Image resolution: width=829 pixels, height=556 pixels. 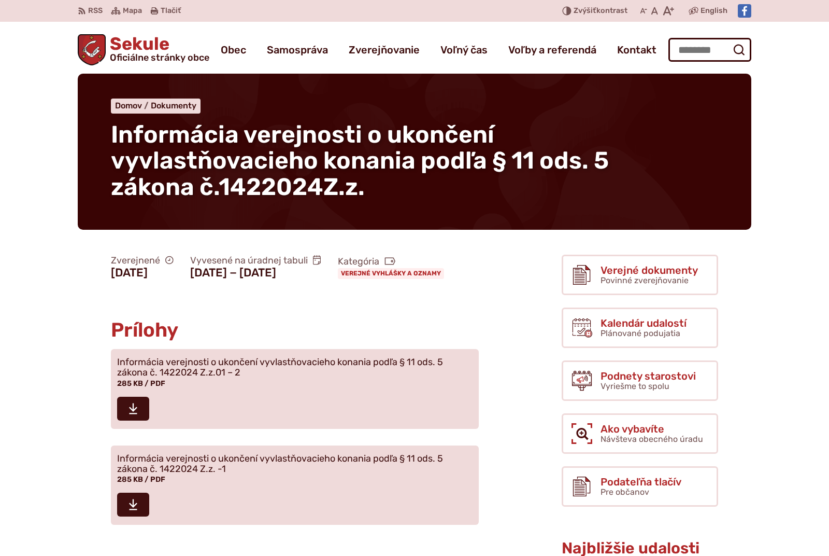 I want to click on span: Kalendár udalostí, so click(x=644, y=323).